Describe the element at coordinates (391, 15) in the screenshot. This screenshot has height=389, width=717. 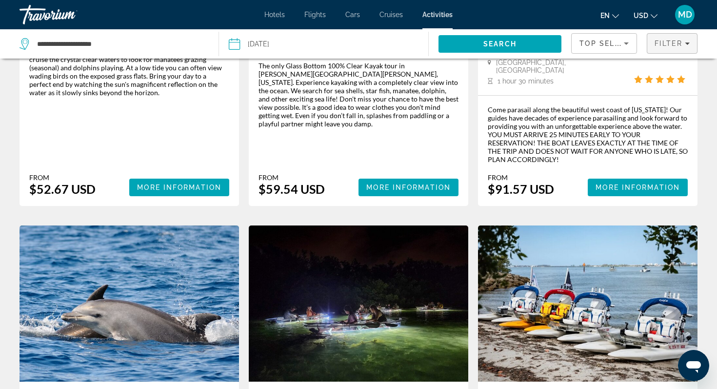
I see `a: Cruises` at that location.